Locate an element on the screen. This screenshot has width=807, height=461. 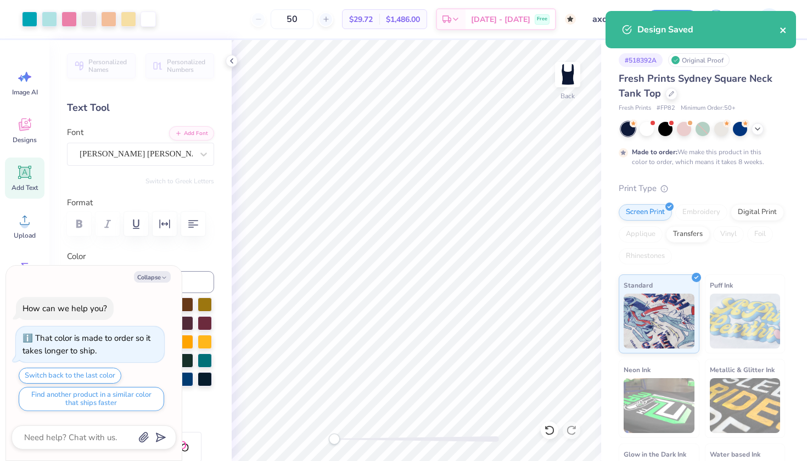
span: Personalized Names is located at coordinates (109, 66).